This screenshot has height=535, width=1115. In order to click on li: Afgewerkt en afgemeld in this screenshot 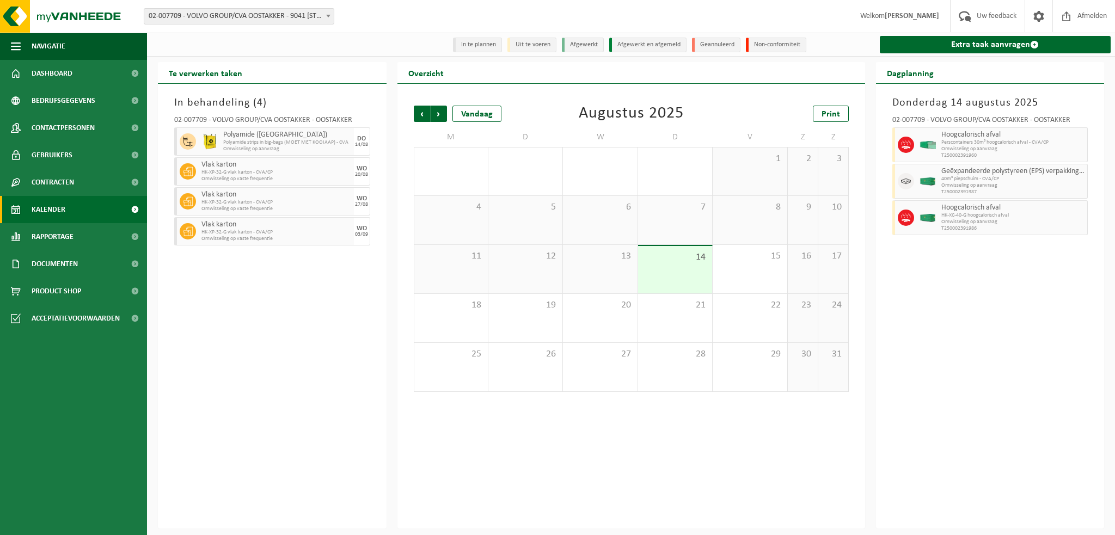, I will do `click(648, 45)`.